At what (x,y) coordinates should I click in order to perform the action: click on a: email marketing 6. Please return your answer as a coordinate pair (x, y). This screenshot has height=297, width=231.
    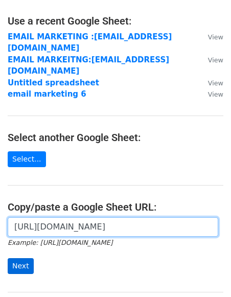
    Looking at the image, I should click on (47, 94).